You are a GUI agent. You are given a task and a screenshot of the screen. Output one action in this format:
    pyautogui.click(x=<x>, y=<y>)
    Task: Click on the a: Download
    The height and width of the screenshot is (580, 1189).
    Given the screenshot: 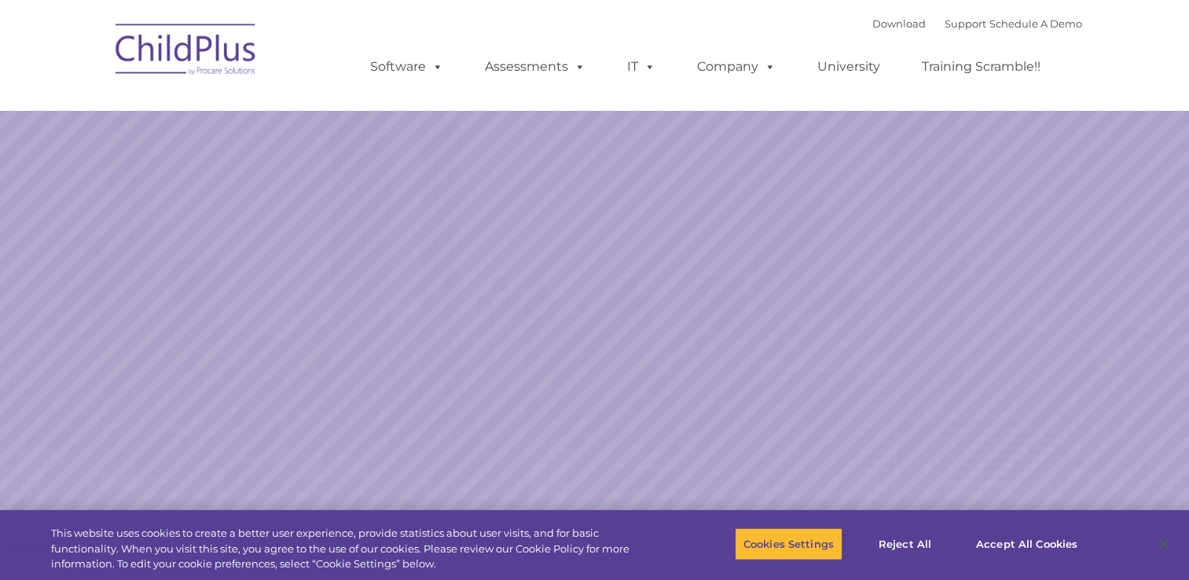 What is the action you would take?
    pyautogui.click(x=899, y=24)
    